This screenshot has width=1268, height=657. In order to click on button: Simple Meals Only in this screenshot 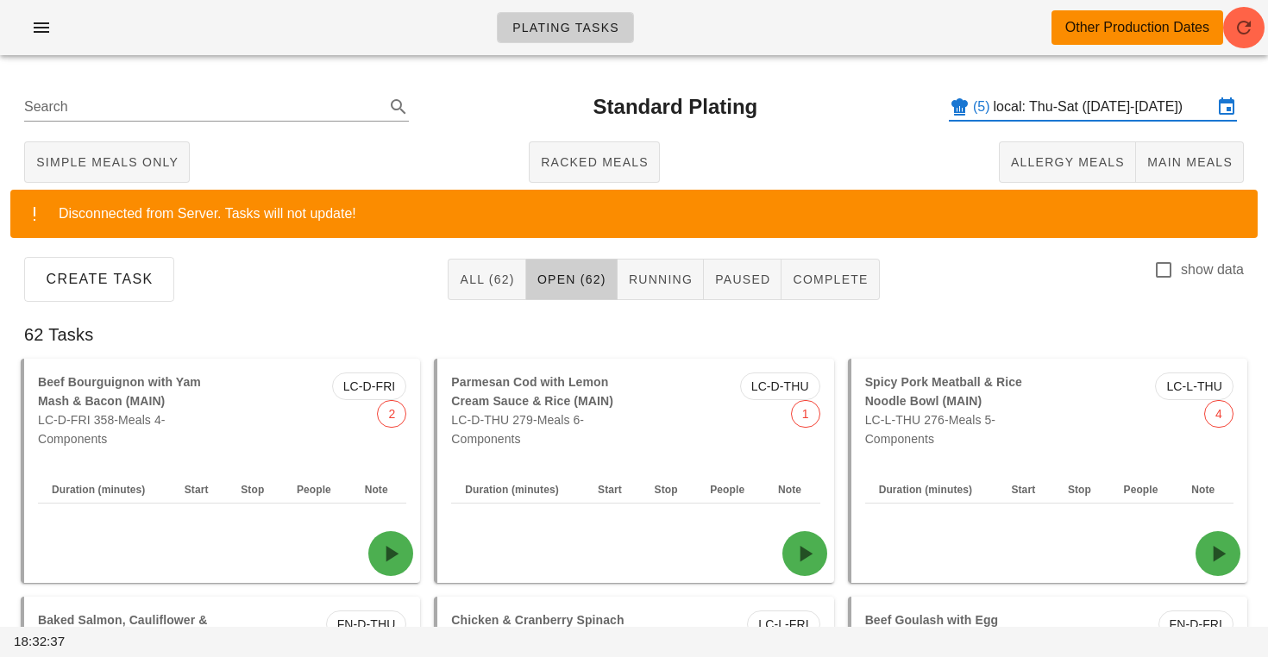, I will do `click(107, 162)`.